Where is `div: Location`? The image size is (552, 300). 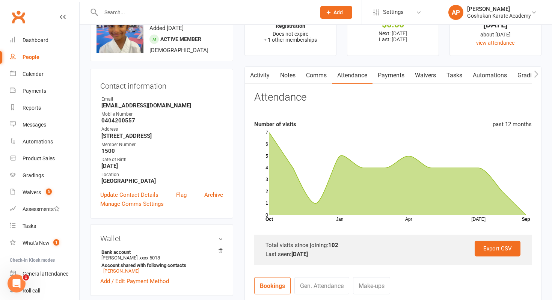
div: Location is located at coordinates (162, 175).